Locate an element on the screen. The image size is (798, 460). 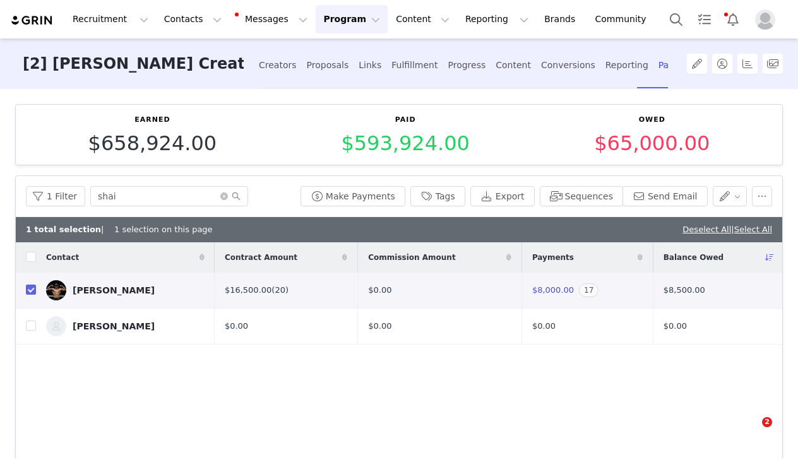
button: Export is located at coordinates (502, 196).